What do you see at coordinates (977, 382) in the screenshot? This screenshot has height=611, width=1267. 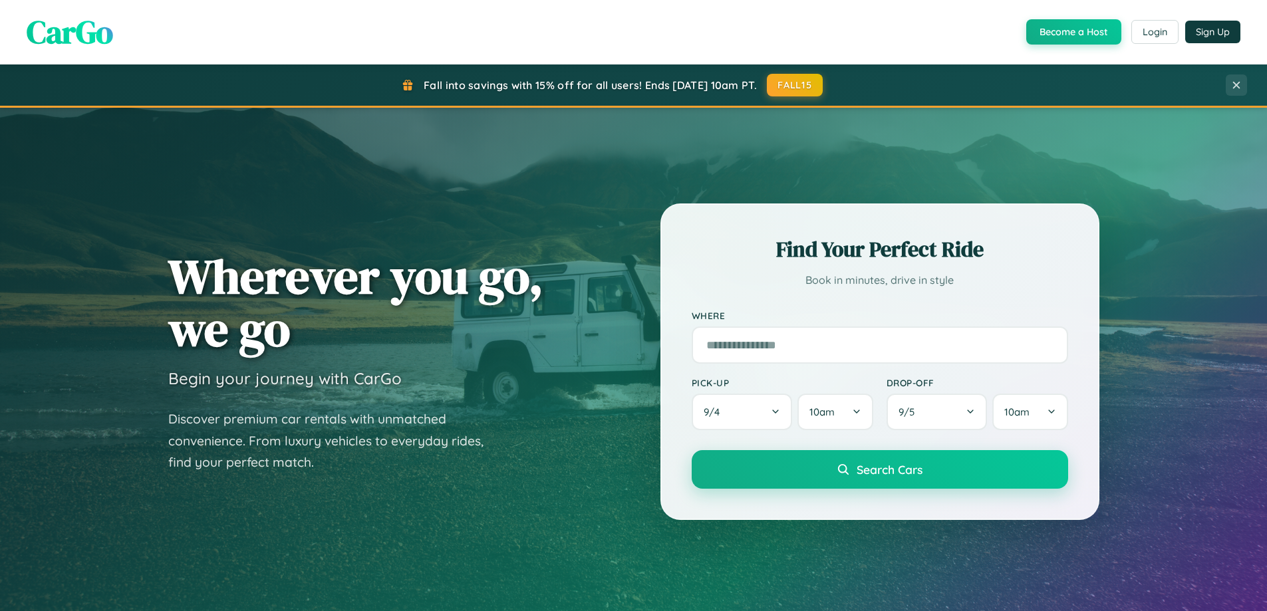 I see `label: Drop-off` at bounding box center [977, 382].